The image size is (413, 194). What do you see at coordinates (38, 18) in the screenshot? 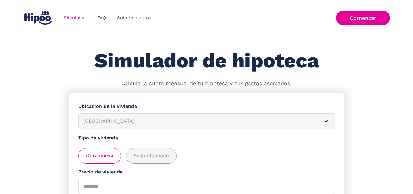
I see `a: home` at bounding box center [38, 18].